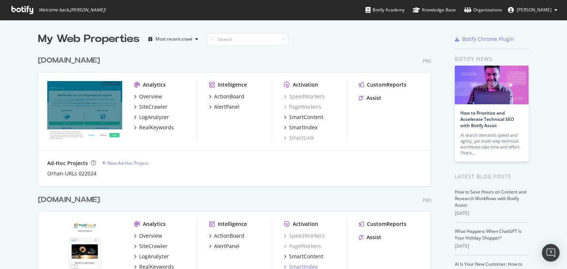  What do you see at coordinates (385, 10) in the screenshot?
I see `div: Botify Academy` at bounding box center [385, 10].